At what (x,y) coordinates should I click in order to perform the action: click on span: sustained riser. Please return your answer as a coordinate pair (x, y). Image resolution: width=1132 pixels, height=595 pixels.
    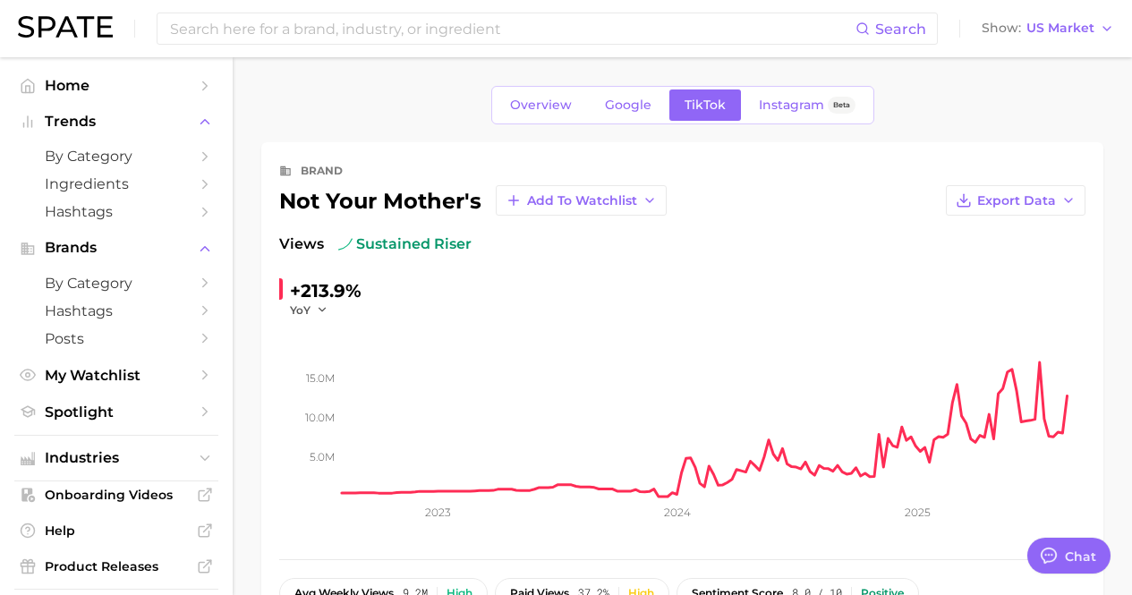
    Looking at the image, I should click on (405, 244).